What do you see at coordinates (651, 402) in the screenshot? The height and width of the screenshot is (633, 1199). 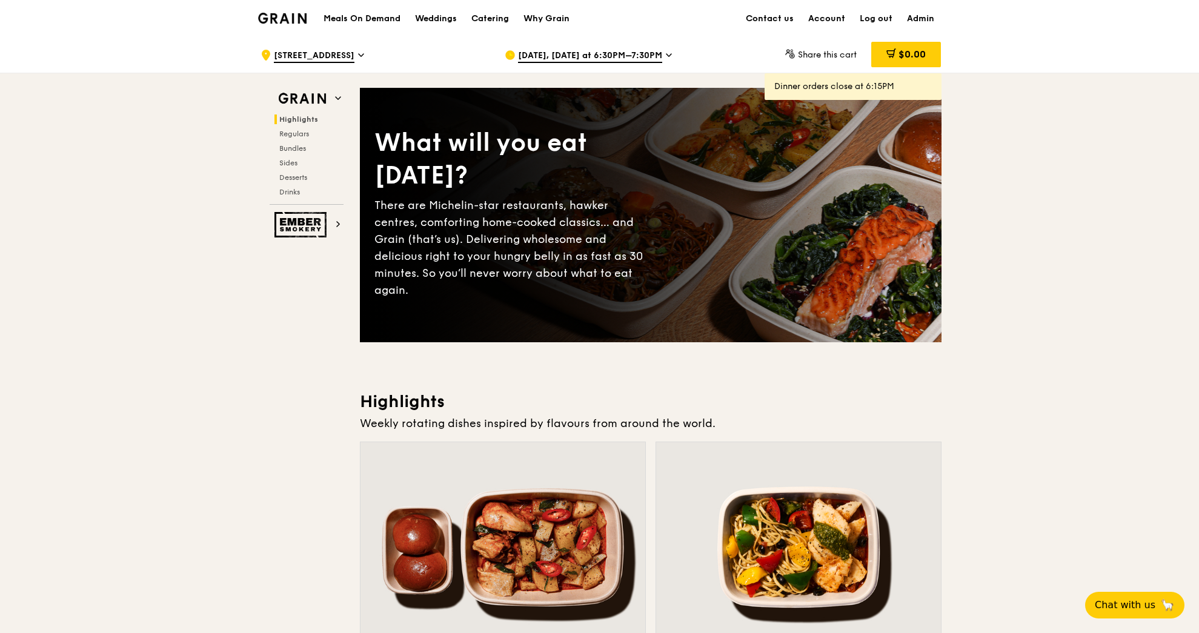 I see `h3: Highlights` at bounding box center [651, 402].